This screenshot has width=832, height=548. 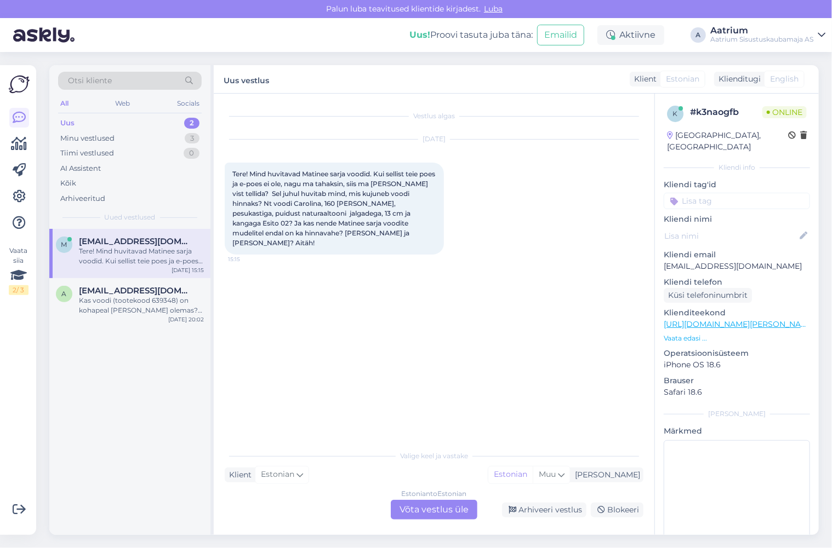 What do you see at coordinates (784, 79) in the screenshot?
I see `span: English` at bounding box center [784, 79].